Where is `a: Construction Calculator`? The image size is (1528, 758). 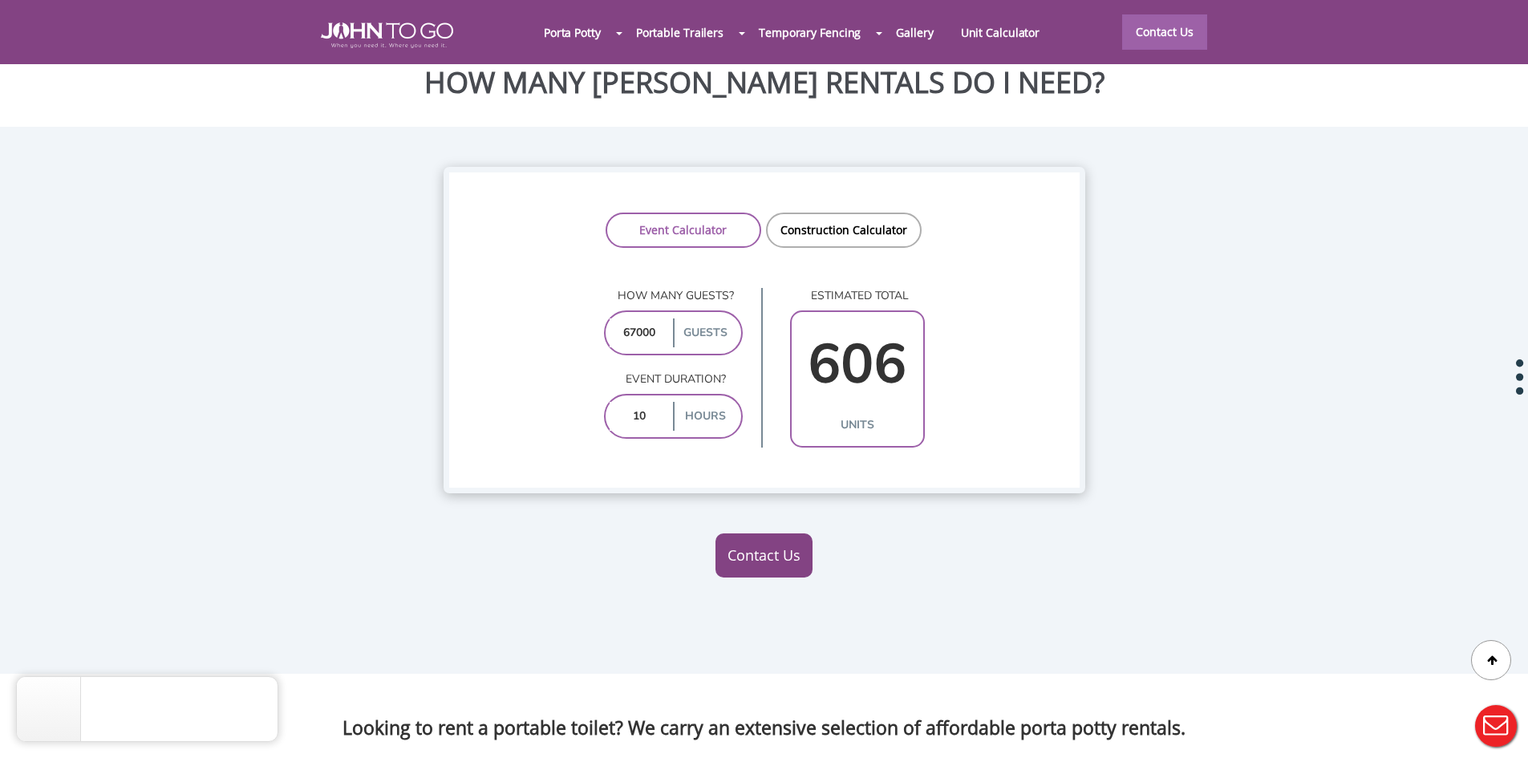
a: Construction Calculator is located at coordinates (844, 230).